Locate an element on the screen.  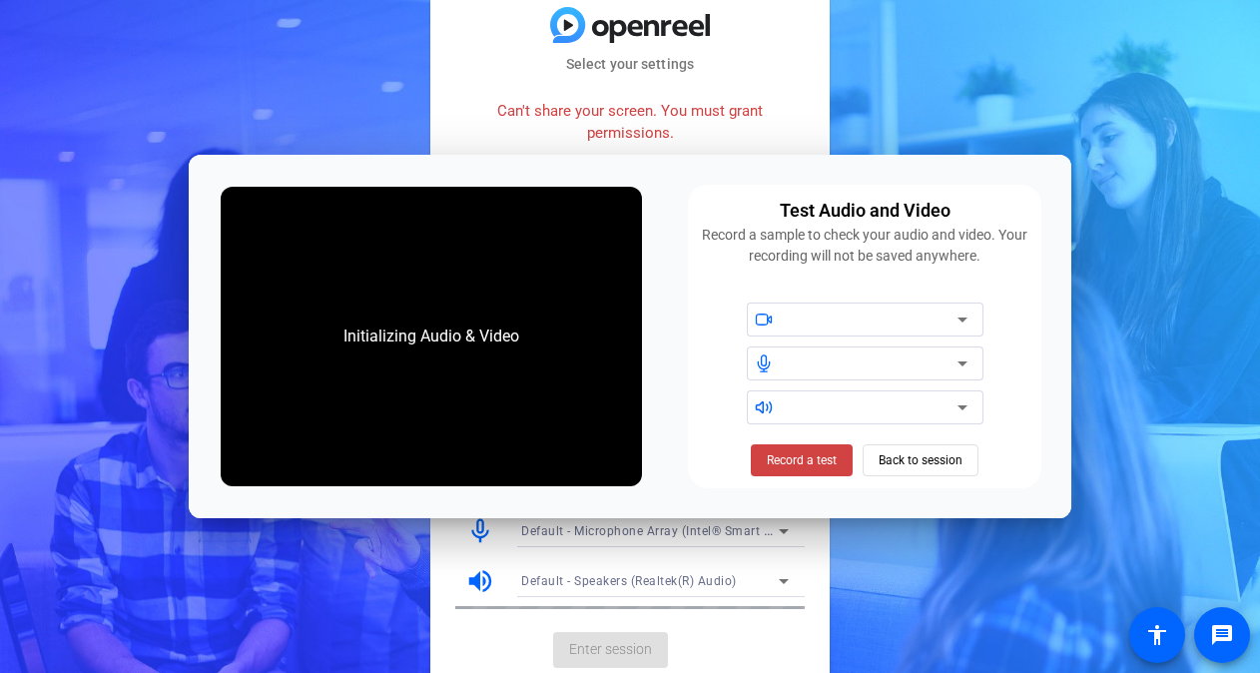
mat-icon: volume_up is located at coordinates (480, 581).